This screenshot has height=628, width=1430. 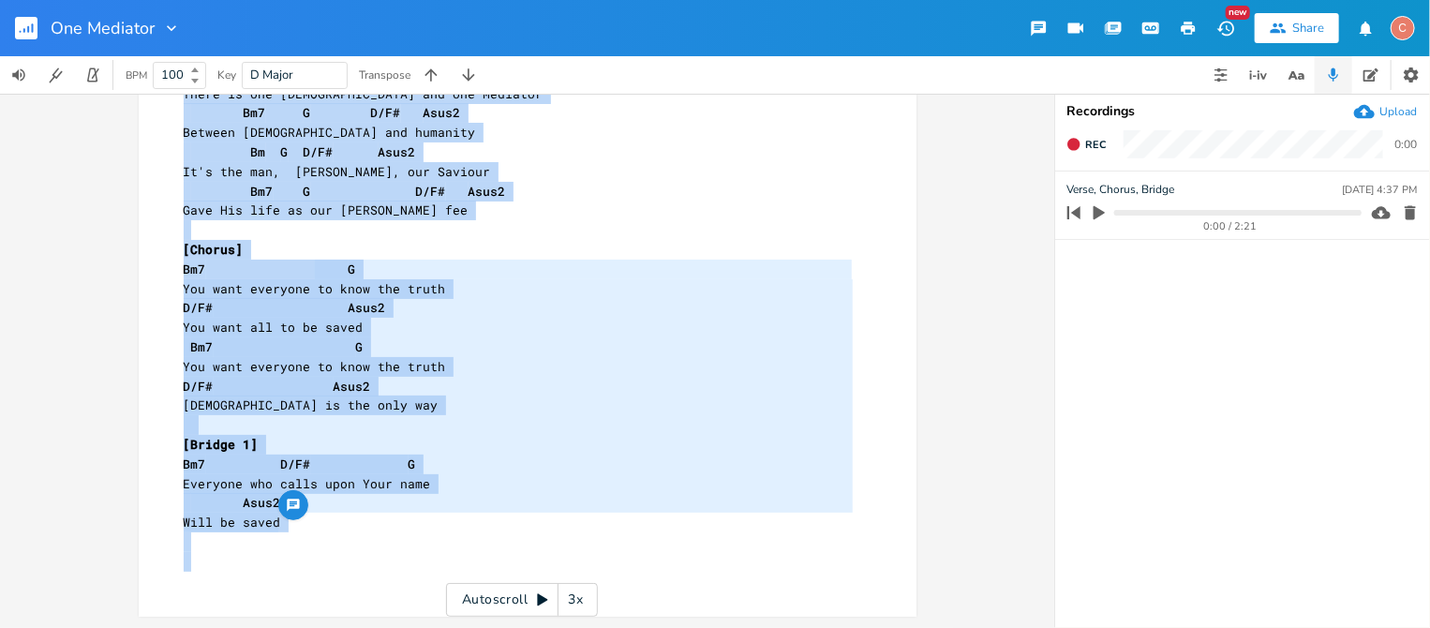 I want to click on span: Everyone who calls upon Your name, so click(x=307, y=484).